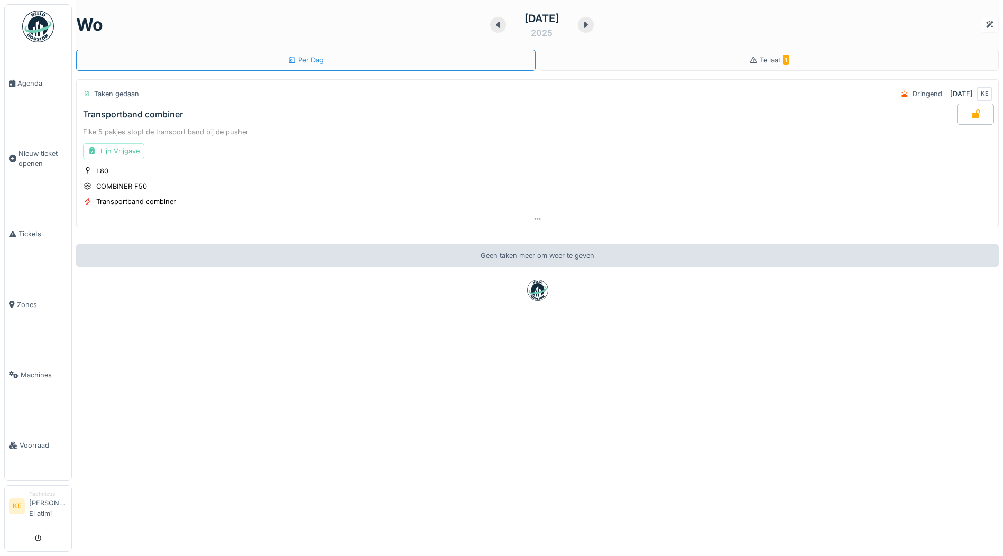  I want to click on div: Geen taken meer om weer te geven, so click(537, 255).